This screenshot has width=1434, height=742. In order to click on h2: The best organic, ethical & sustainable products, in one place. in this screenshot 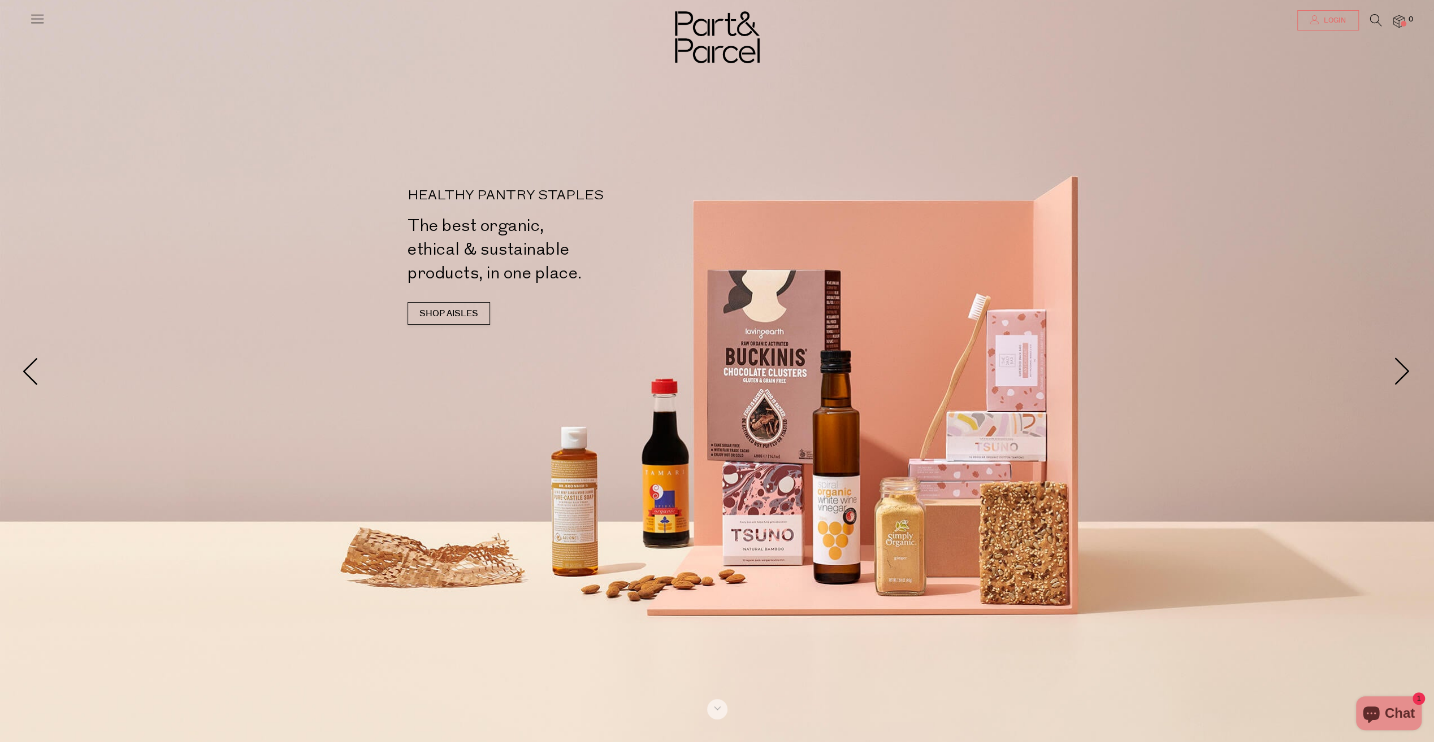, I will do `click(566, 250)`.